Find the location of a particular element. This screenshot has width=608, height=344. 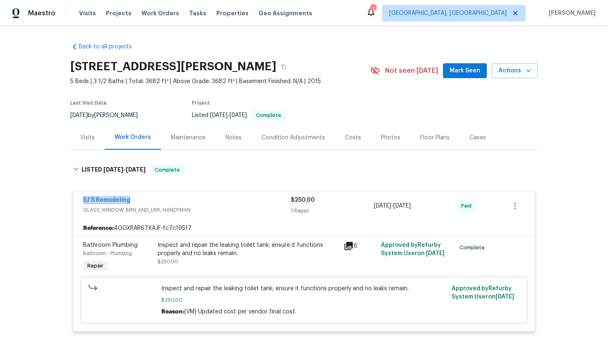

span: (VM) Updated cost per vendor final cost. is located at coordinates (240, 312).